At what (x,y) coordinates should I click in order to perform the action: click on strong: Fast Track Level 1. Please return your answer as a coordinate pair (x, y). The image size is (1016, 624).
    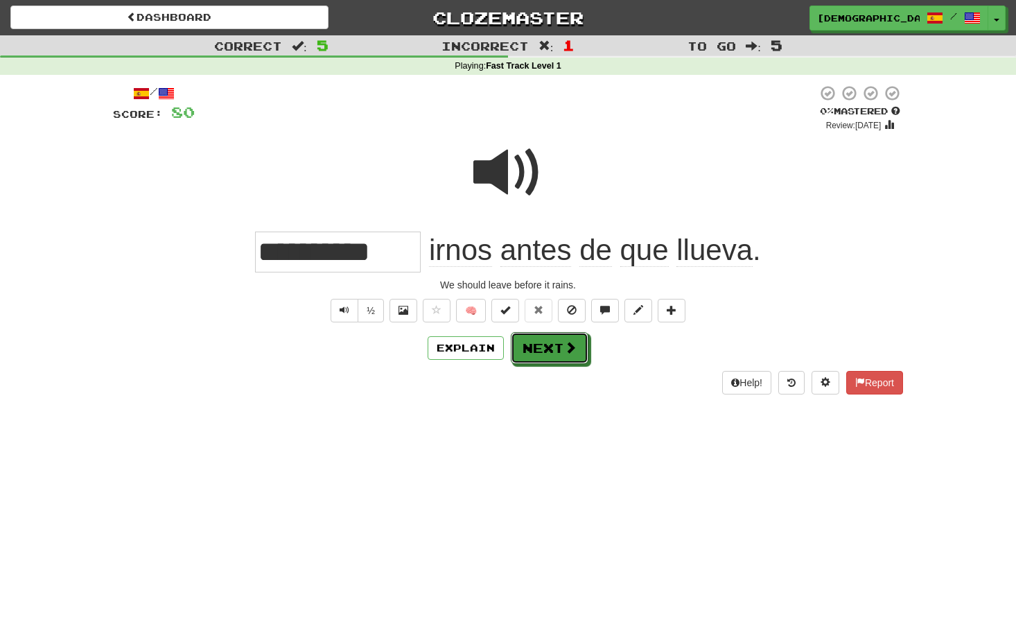
    Looking at the image, I should click on (523, 66).